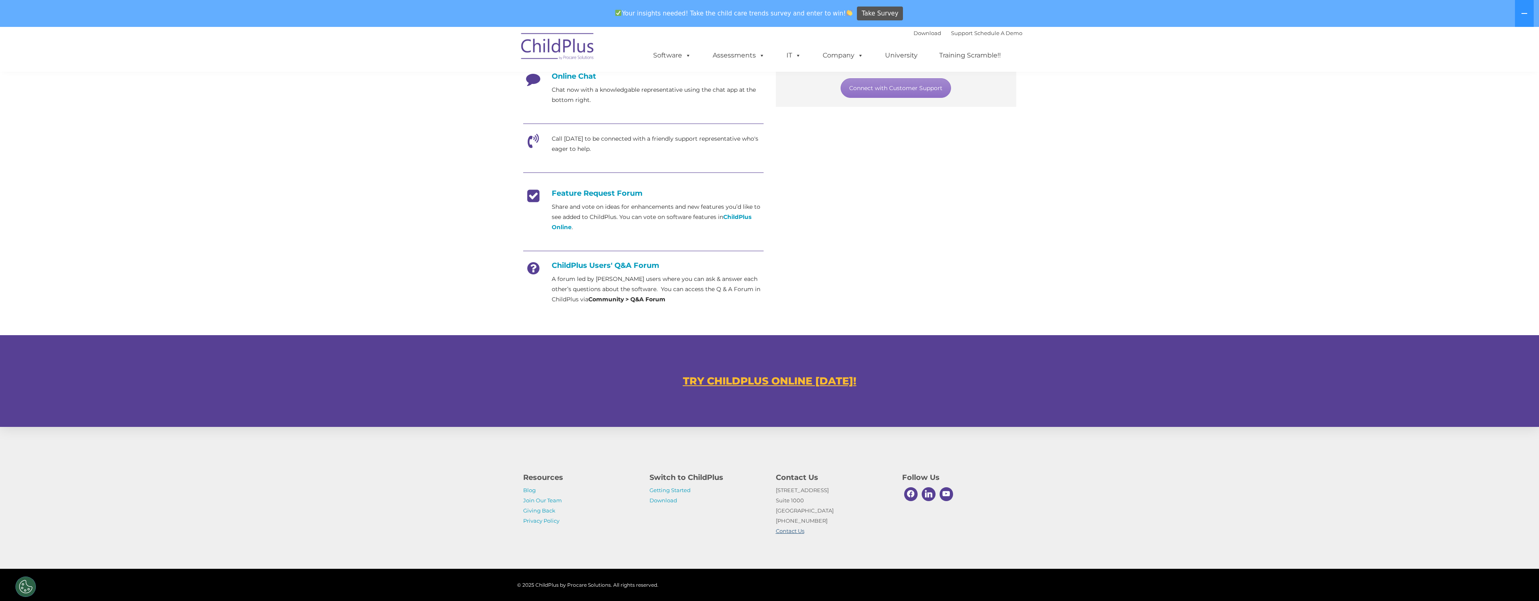 The height and width of the screenshot is (601, 1539). Describe the element at coordinates (959, 477) in the screenshot. I see `h4: Follow Us` at that location.